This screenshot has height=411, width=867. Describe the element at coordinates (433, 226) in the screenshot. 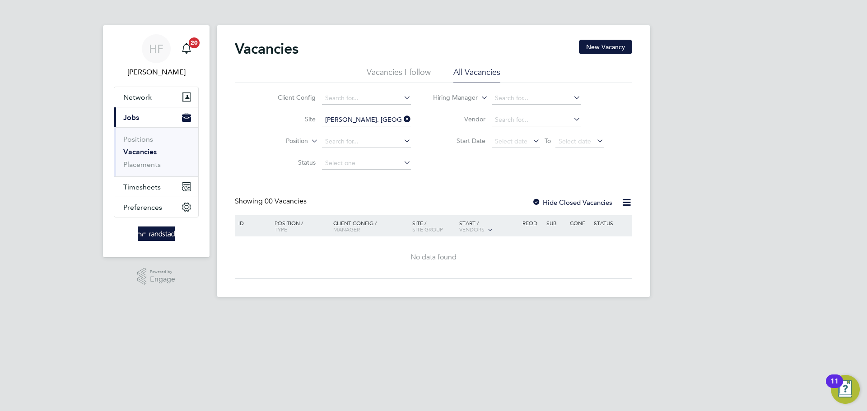

I see `div: Site /` at that location.